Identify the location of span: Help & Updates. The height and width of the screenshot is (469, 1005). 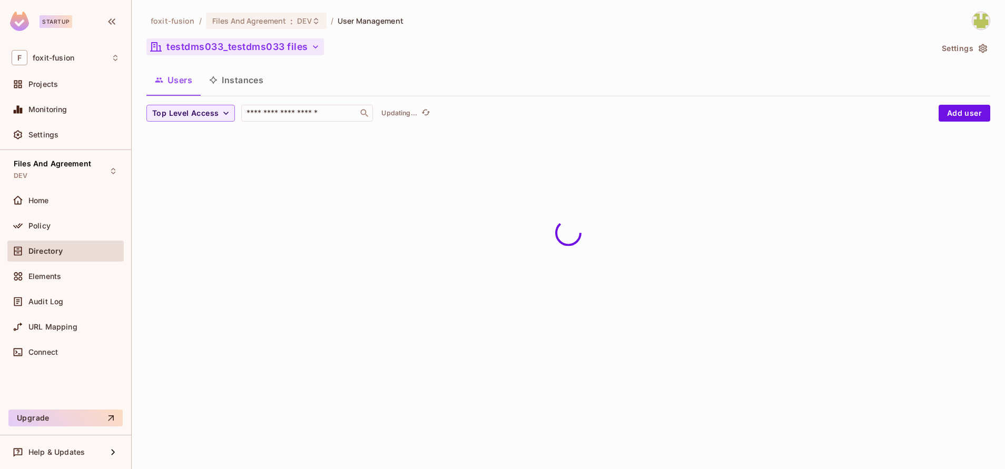
(56, 453).